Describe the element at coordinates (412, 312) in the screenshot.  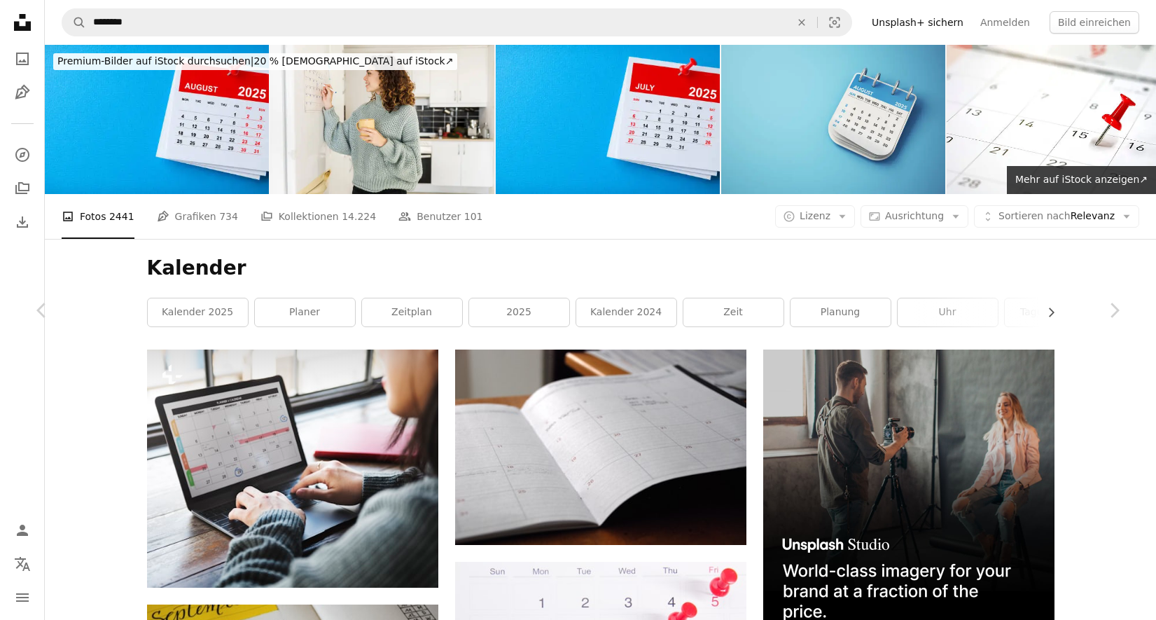
I see `a: Zeitplan` at that location.